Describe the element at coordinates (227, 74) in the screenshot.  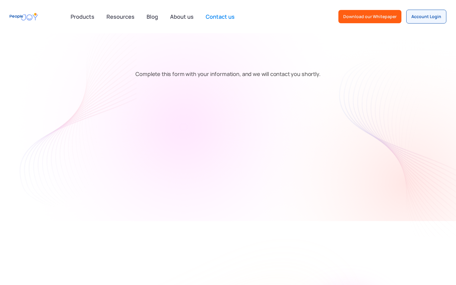
I see `p: Complete this form with your information, and we will contact you shortly.` at that location.